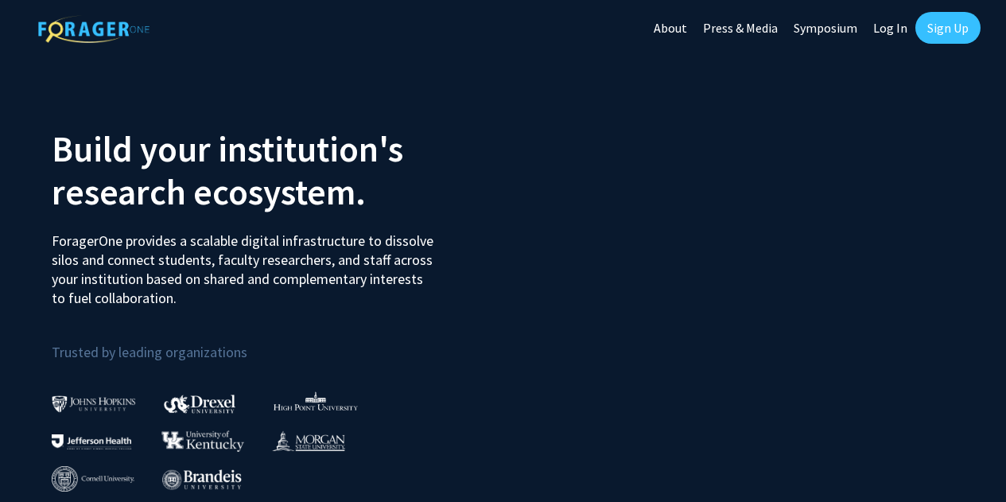 This screenshot has width=1006, height=502. What do you see at coordinates (316, 401) in the screenshot?
I see `img: High Point University` at bounding box center [316, 401].